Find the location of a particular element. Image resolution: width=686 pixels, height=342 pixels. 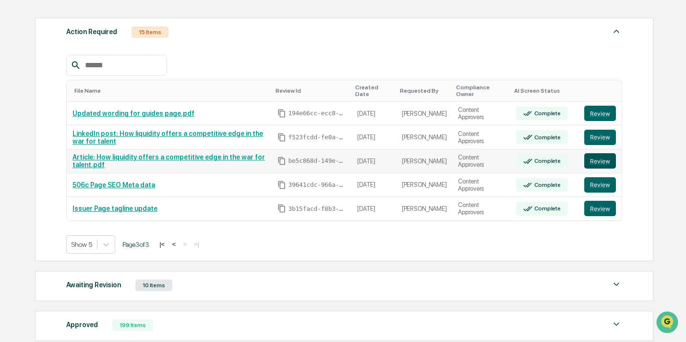

div: 199 Items is located at coordinates (133, 325).